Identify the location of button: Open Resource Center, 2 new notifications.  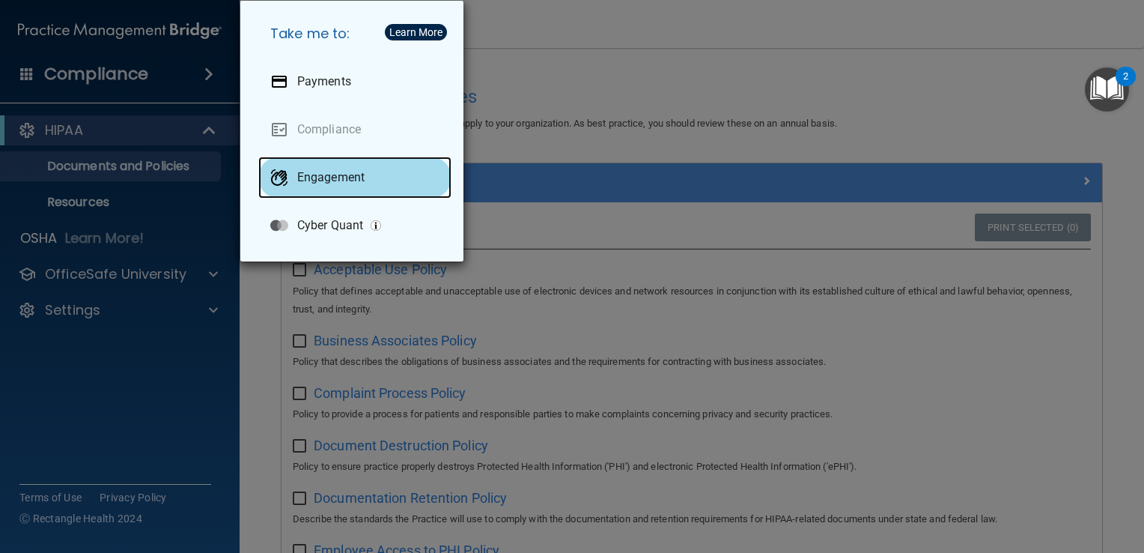
(1107, 89).